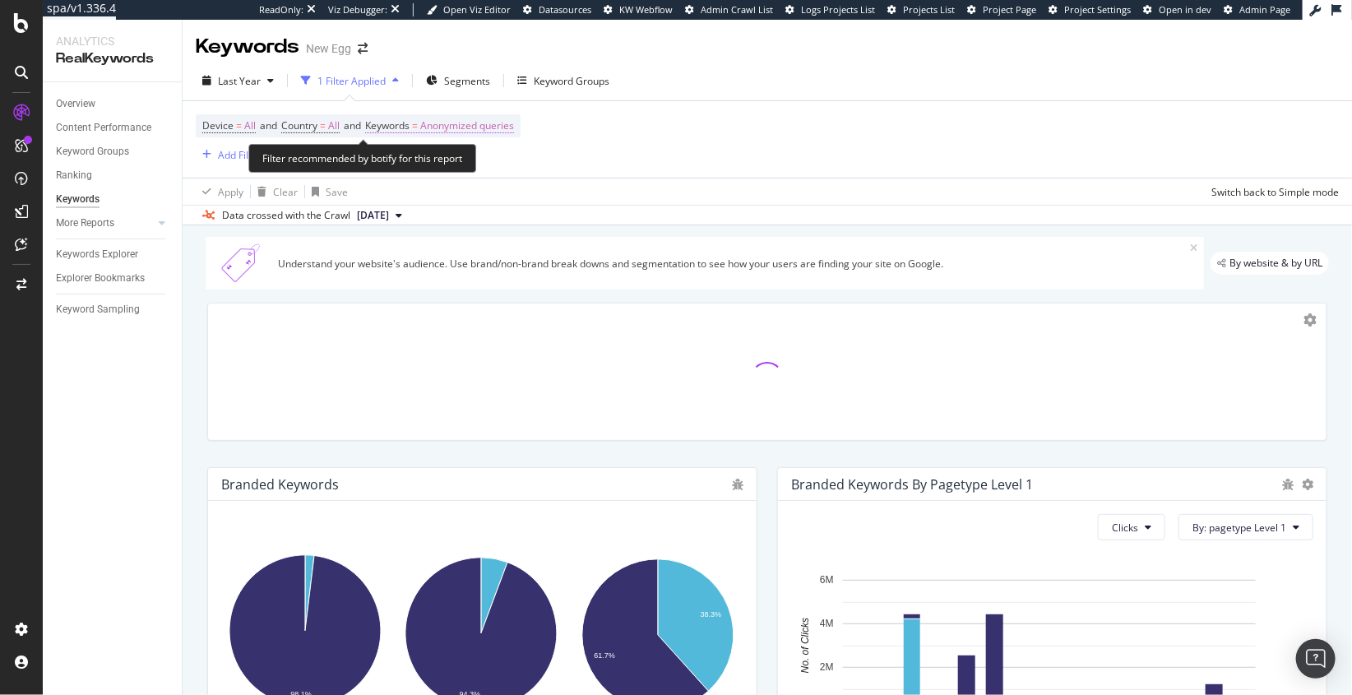 This screenshot has height=695, width=1352. Describe the element at coordinates (220, 192) in the screenshot. I see `button: Apply` at that location.